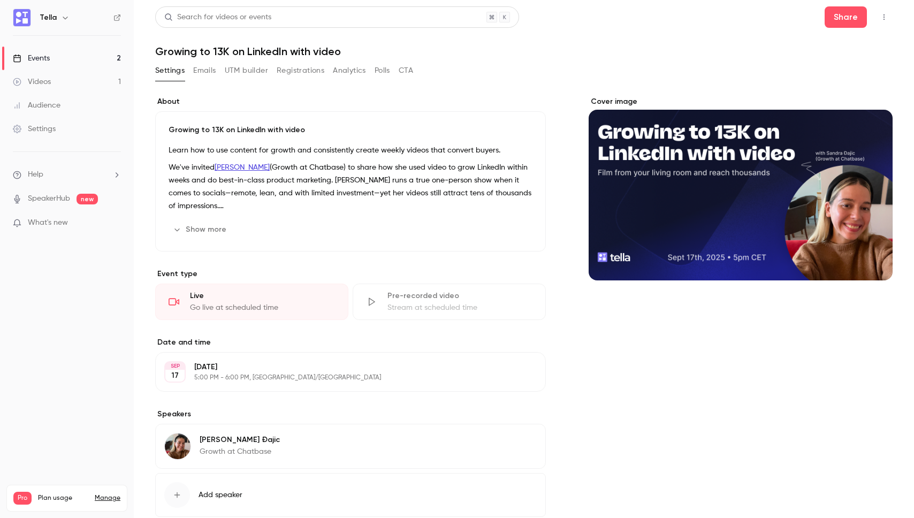 The width and height of the screenshot is (914, 518). What do you see at coordinates (351, 495) in the screenshot?
I see `button: Add speaker` at bounding box center [351, 495].